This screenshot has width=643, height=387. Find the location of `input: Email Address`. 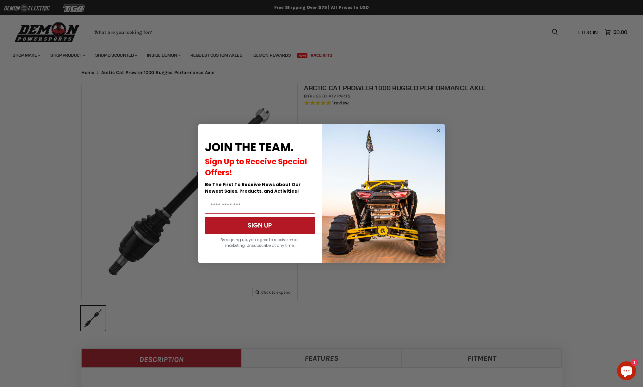

input: Email Address is located at coordinates (260, 206).